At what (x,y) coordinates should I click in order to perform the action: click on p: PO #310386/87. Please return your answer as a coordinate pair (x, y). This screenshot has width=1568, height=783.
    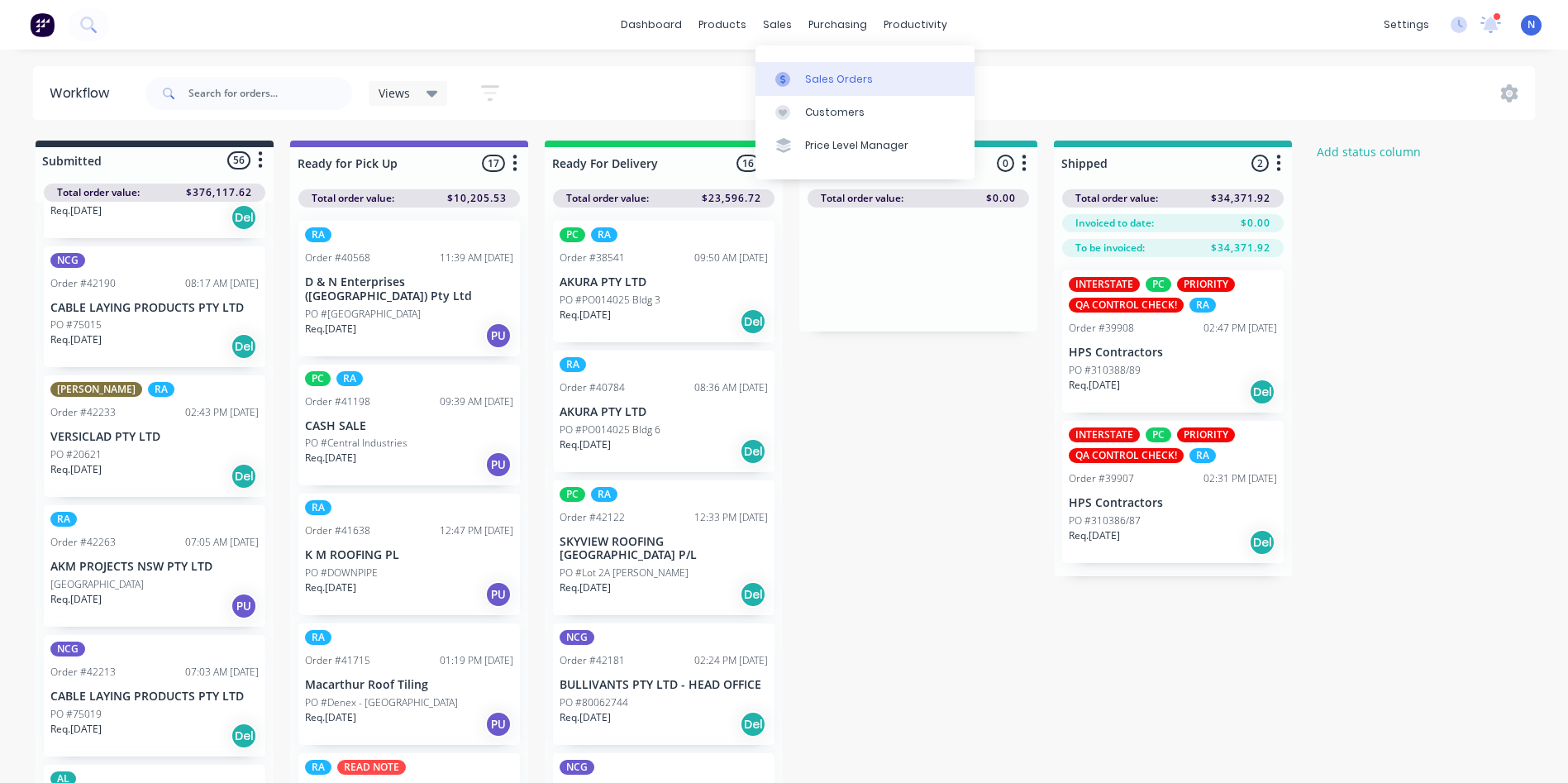
    Looking at the image, I should click on (1104, 521).